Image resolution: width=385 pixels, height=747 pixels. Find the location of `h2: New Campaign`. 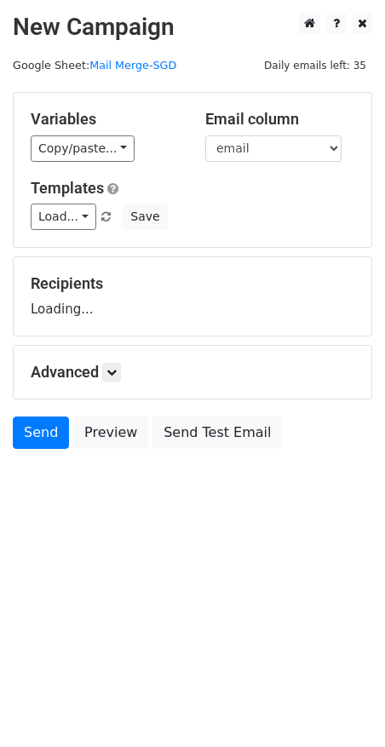

h2: New Campaign is located at coordinates (192, 27).